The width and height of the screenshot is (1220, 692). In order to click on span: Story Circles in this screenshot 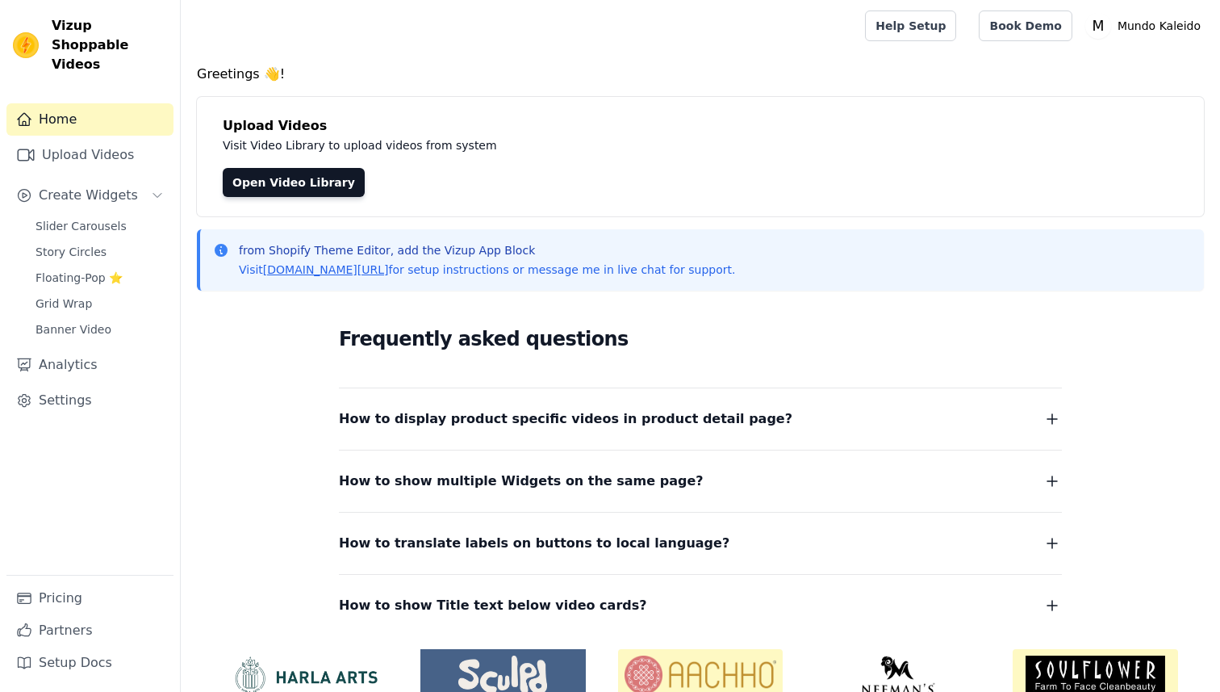, I will do `click(71, 252)`.